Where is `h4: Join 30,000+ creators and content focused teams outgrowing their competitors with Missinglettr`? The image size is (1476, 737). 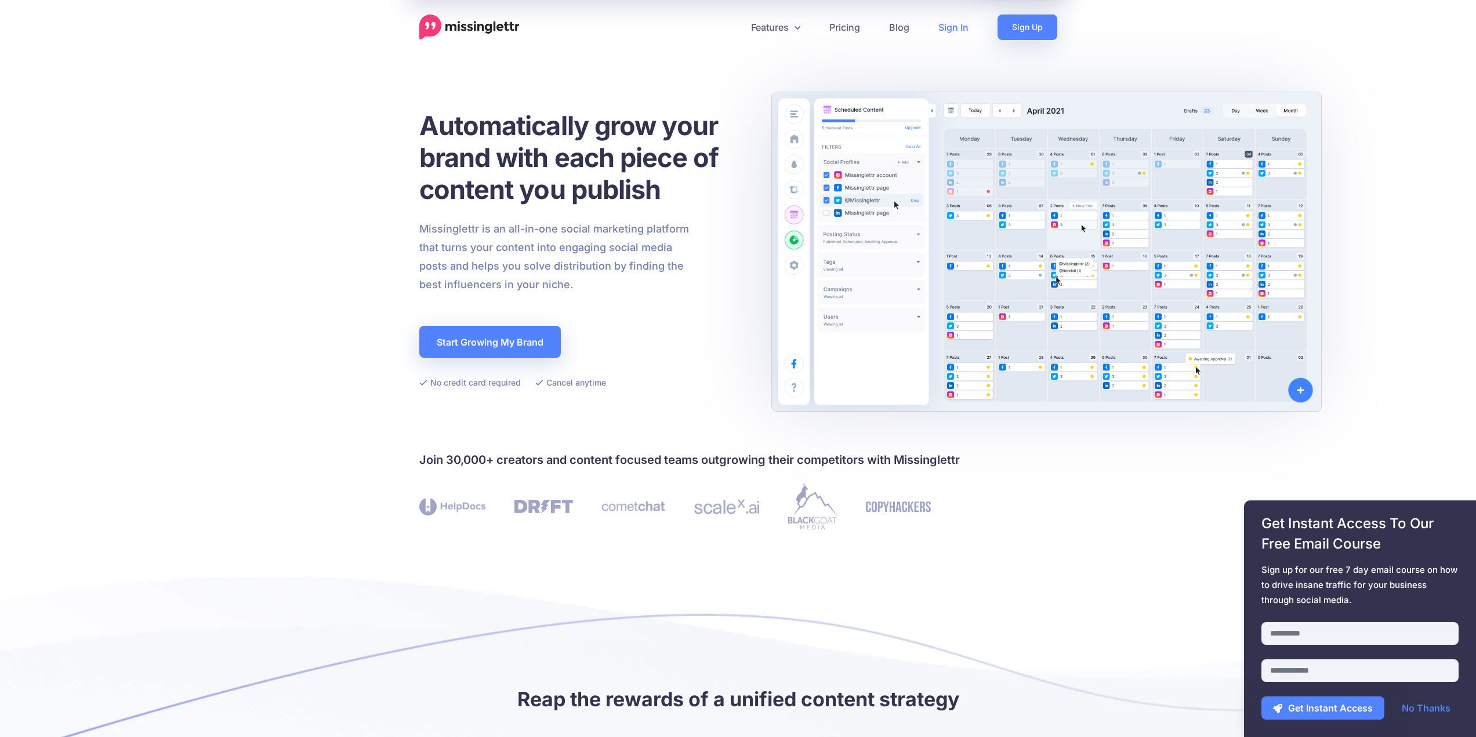 h4: Join 30,000+ creators and content focused teams outgrowing their competitors with Missinglettr is located at coordinates (738, 460).